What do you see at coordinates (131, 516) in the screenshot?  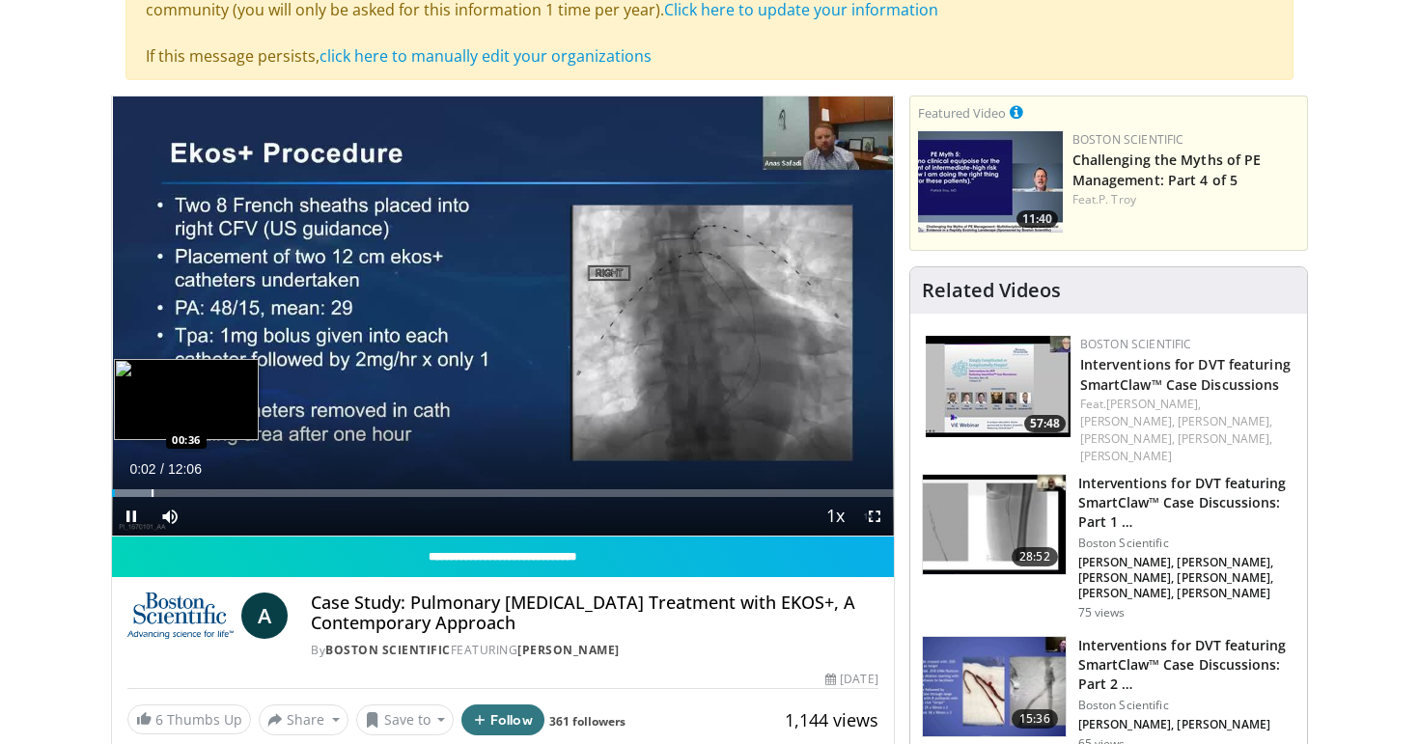 I see `button: Pause` at bounding box center [131, 516].